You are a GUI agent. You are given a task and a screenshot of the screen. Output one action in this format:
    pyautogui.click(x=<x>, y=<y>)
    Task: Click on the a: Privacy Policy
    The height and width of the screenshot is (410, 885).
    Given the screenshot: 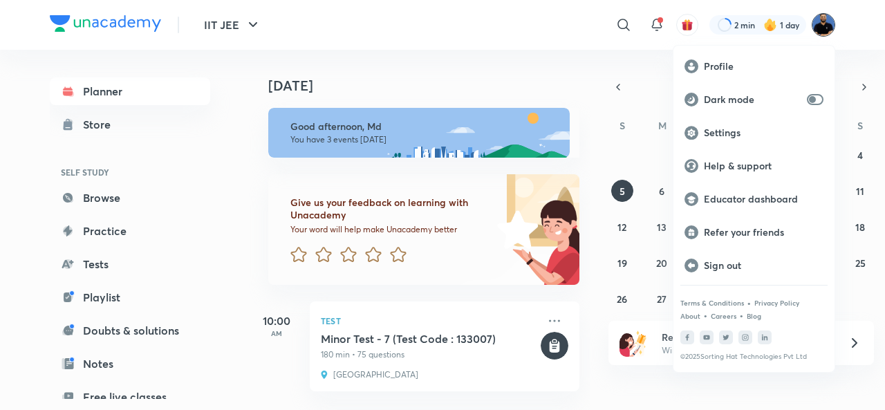 What is the action you would take?
    pyautogui.click(x=777, y=303)
    